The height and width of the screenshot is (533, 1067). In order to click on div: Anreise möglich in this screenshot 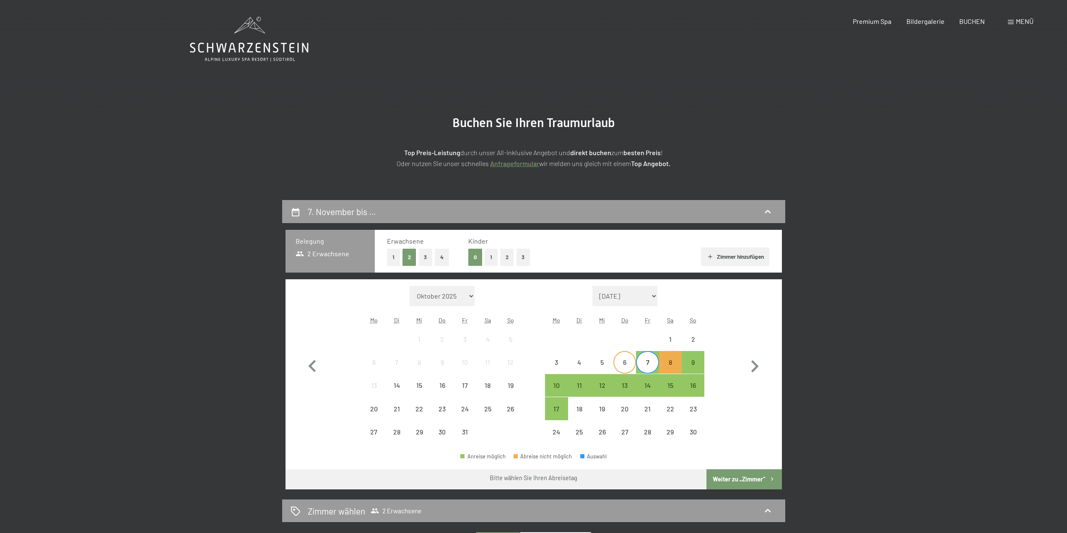, I will do `click(483, 456)`.